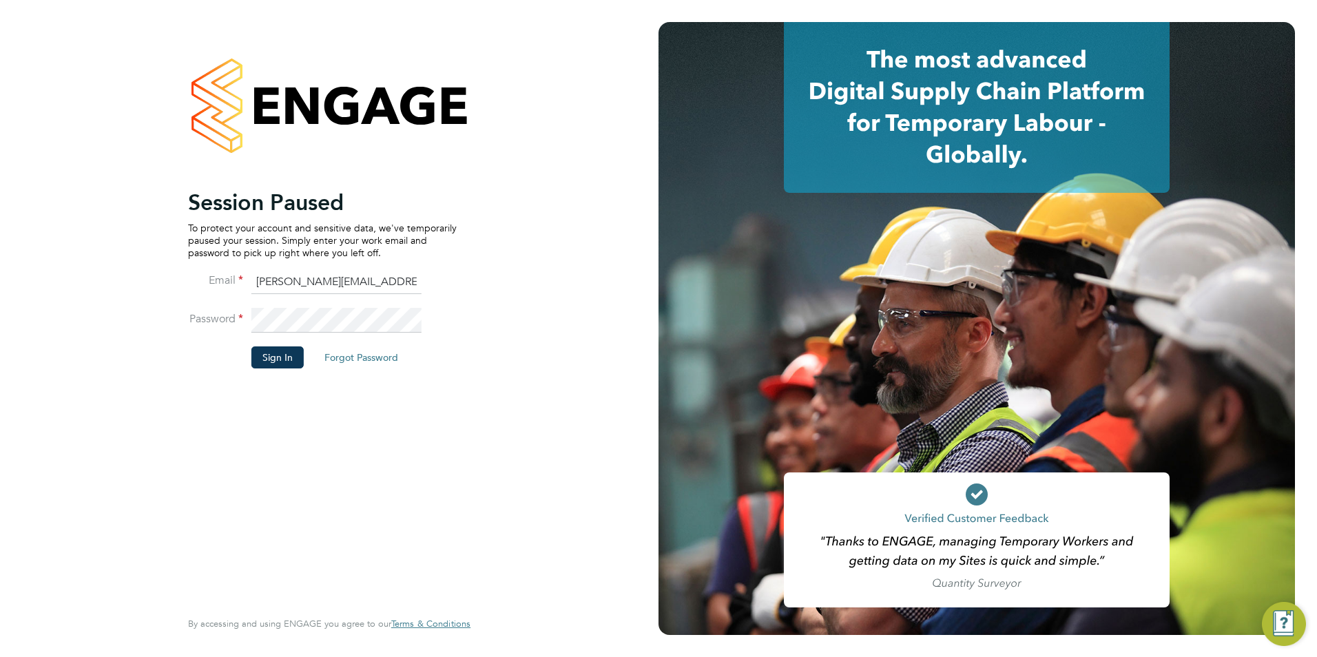 Image resolution: width=1317 pixels, height=657 pixels. Describe the element at coordinates (430, 623) in the screenshot. I see `span: Terms & Conditions` at that location.